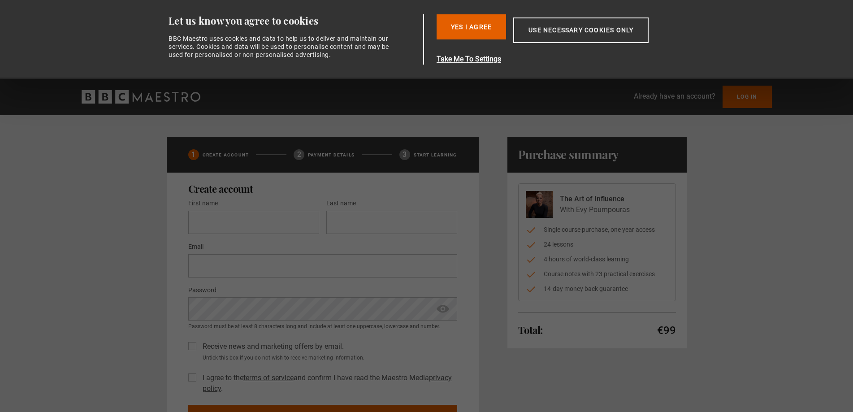 The width and height of the screenshot is (853, 412). I want to click on p: With Evy Poumpouras, so click(595, 210).